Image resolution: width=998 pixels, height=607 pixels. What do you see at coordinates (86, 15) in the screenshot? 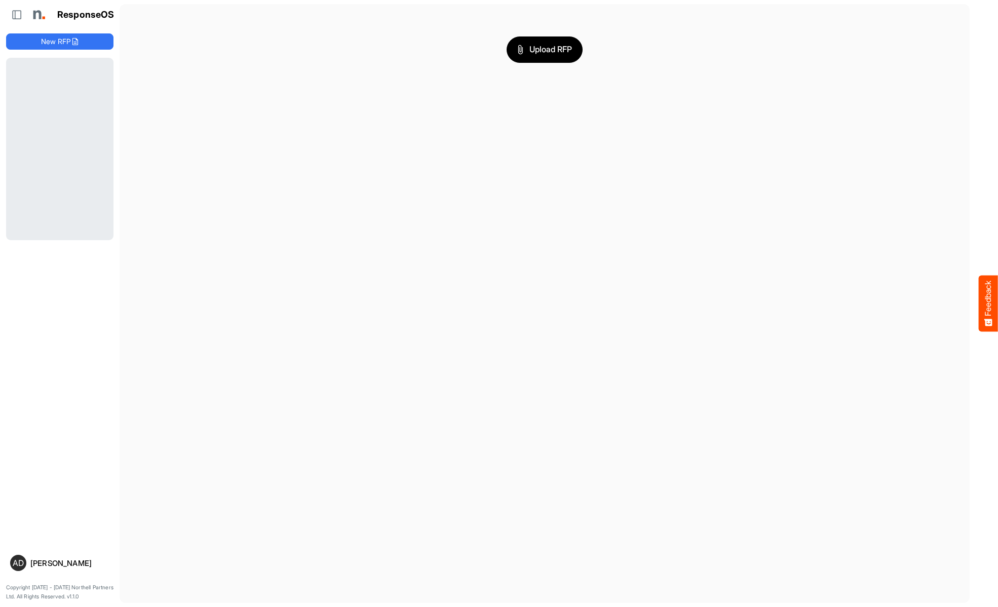
I see `h1: ResponseOS` at bounding box center [86, 15].